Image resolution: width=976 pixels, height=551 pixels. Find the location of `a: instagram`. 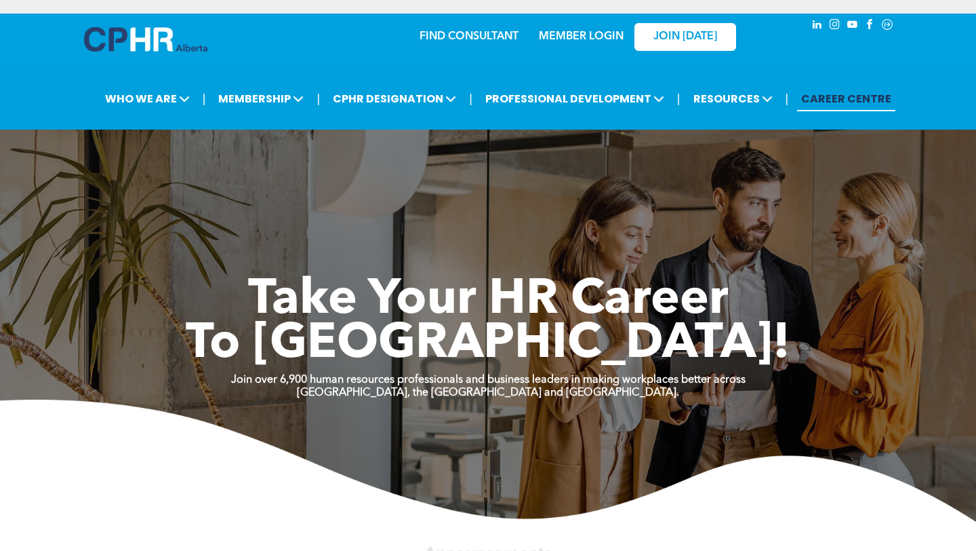

a: instagram is located at coordinates (835, 26).